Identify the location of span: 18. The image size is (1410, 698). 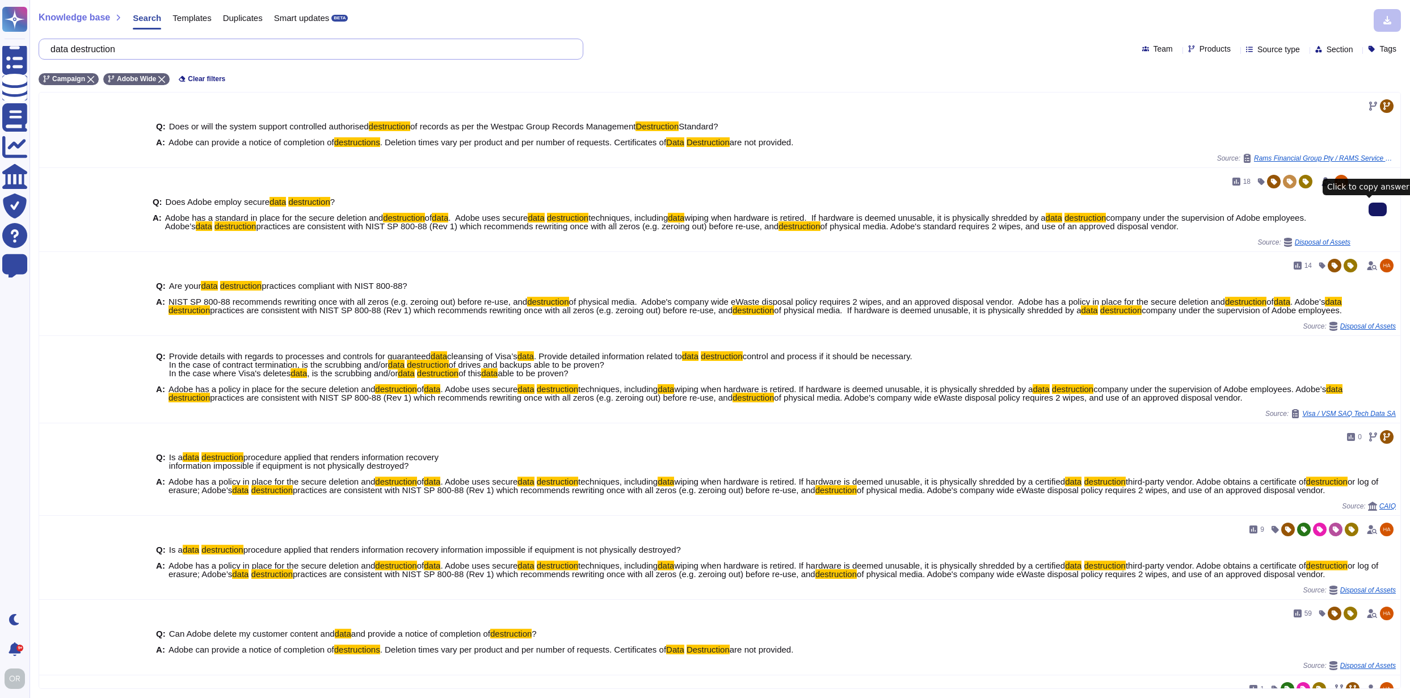
(1247, 182).